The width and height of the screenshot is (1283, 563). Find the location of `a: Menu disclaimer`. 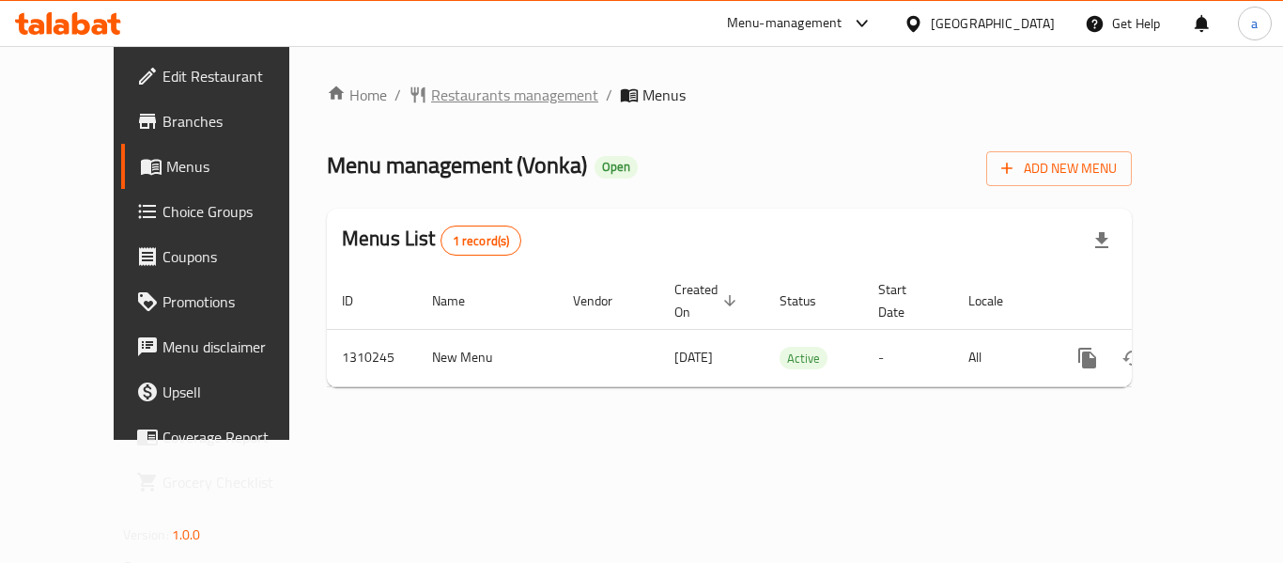

a: Menu disclaimer is located at coordinates (224, 347).